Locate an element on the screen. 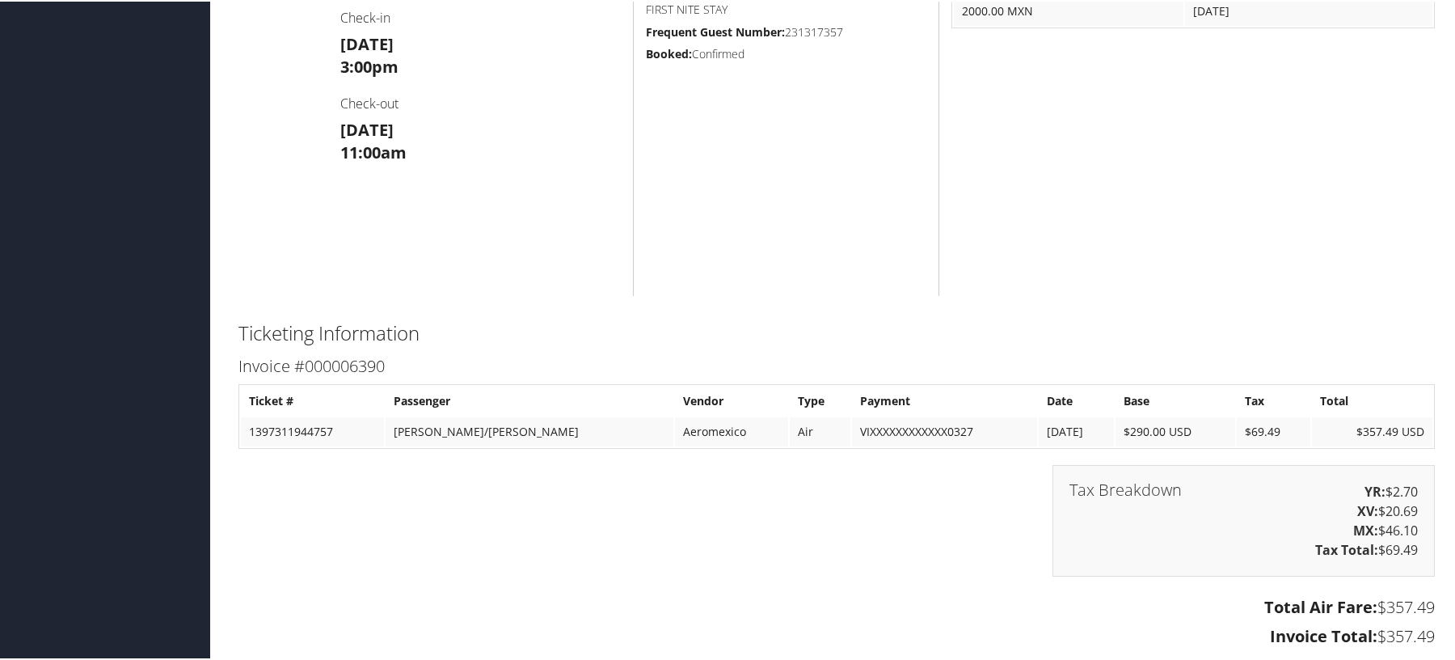 The image size is (1455, 660). th: Total is located at coordinates (1372, 399).